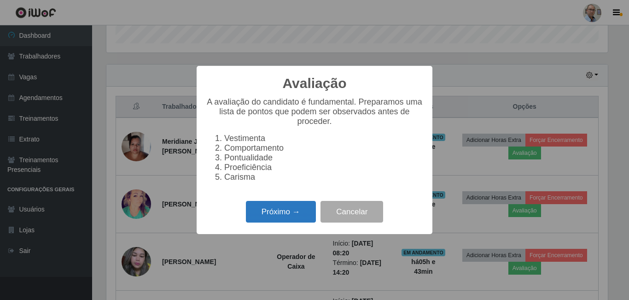 The height and width of the screenshot is (300, 629). I want to click on li: Pontualidade, so click(324, 158).